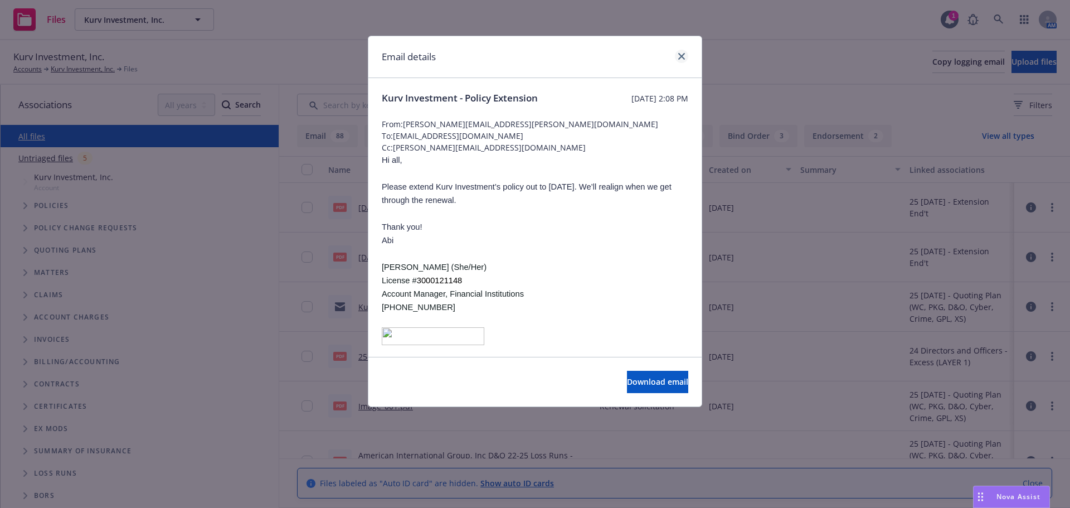  What do you see at coordinates (682, 56) in the screenshot?
I see `a: close` at bounding box center [682, 56].